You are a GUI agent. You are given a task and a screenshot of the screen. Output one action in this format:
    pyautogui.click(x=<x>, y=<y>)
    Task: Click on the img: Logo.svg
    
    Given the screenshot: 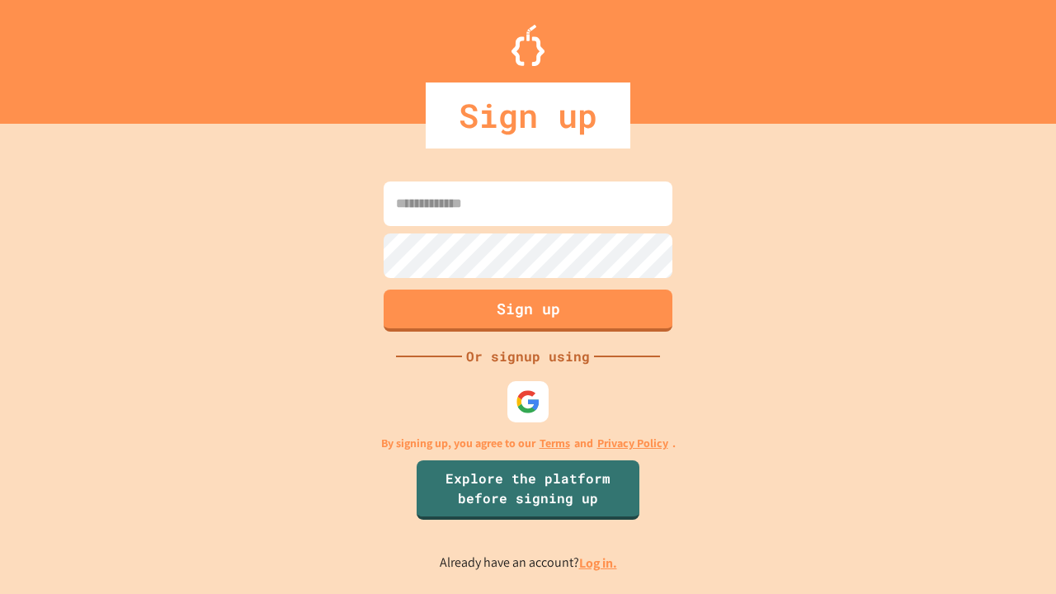 What is the action you would take?
    pyautogui.click(x=528, y=45)
    